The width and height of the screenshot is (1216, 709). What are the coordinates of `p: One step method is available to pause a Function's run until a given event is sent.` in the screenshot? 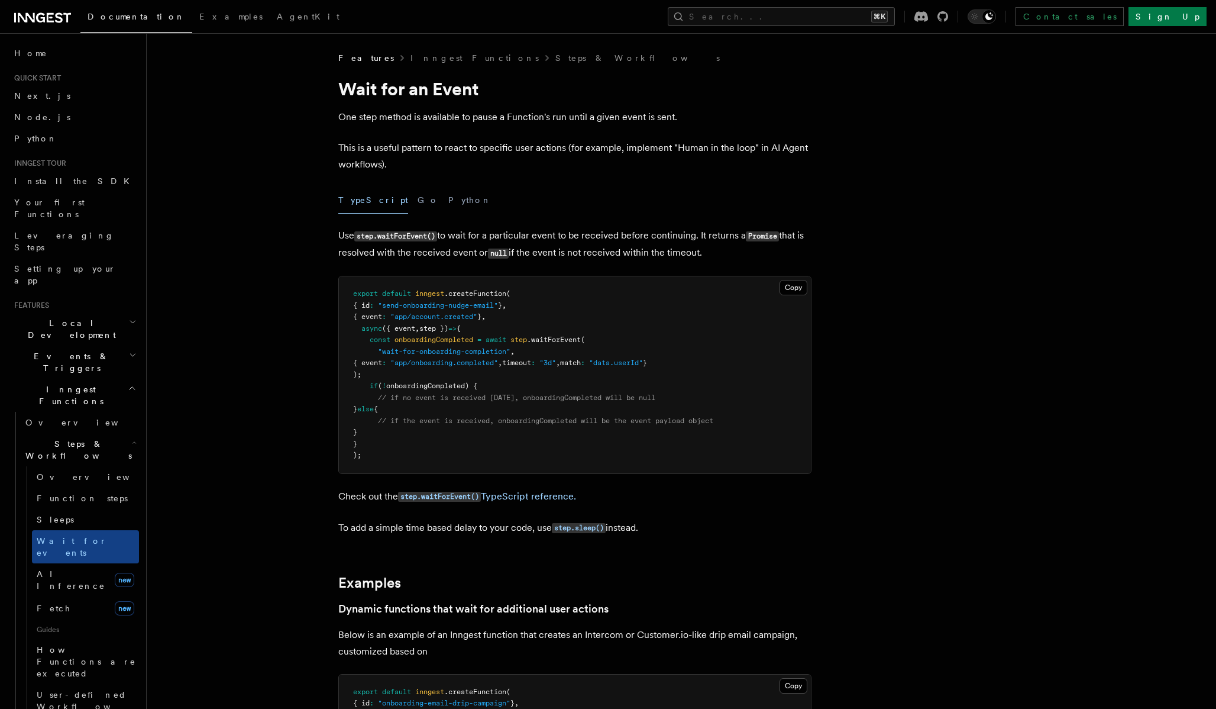 It's located at (575, 117).